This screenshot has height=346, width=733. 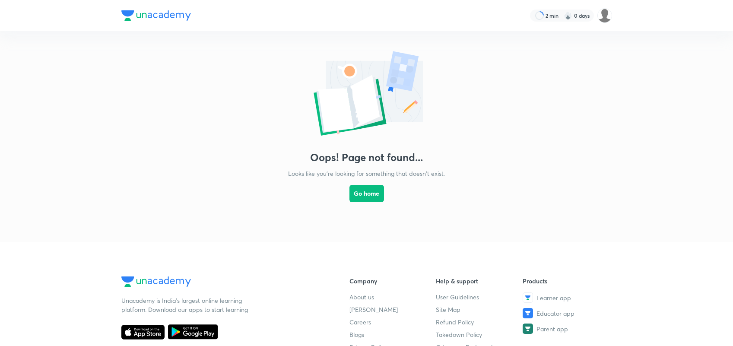 What do you see at coordinates (568, 16) in the screenshot?
I see `img: streak` at bounding box center [568, 16].